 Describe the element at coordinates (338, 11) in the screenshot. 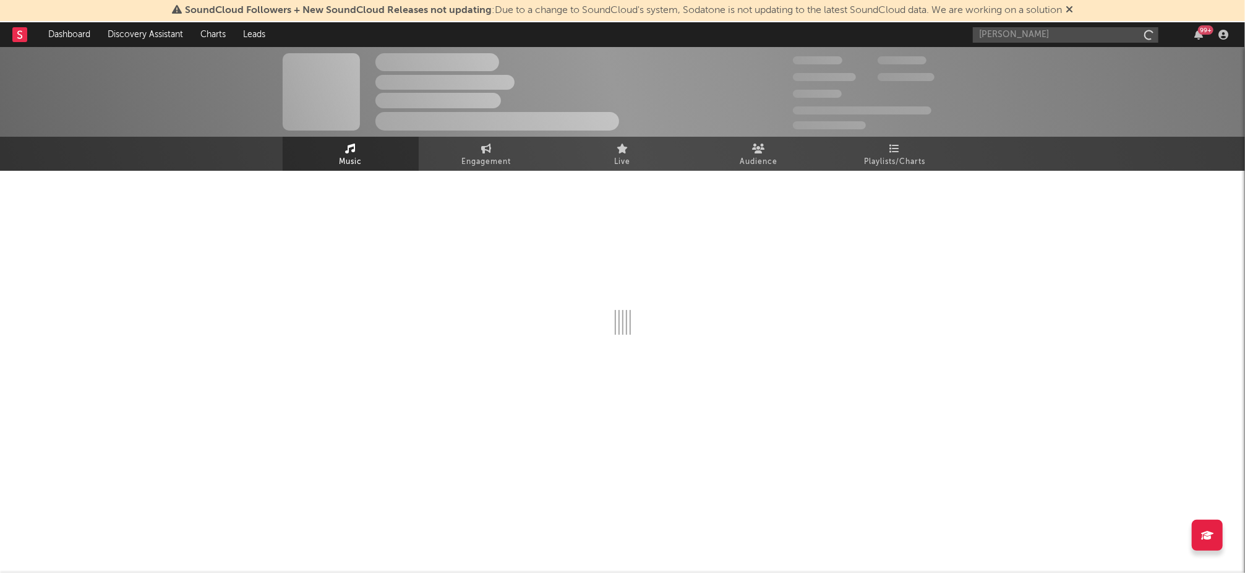

I see `span: SoundCloud Followers + New SoundCloud Releases not updating` at that location.